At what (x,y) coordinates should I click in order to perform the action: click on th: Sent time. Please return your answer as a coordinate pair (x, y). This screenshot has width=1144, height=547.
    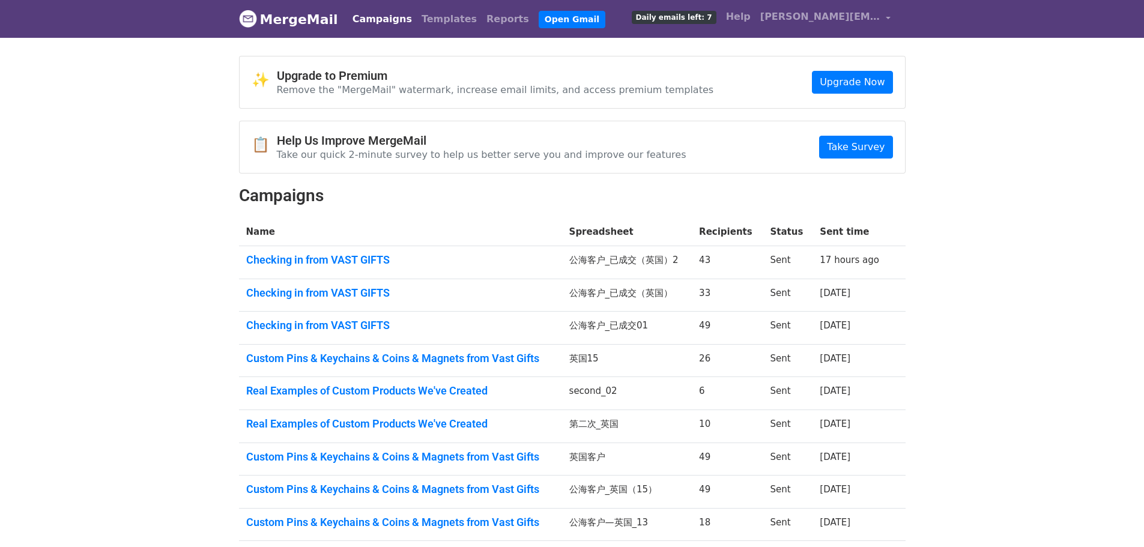
    Looking at the image, I should click on (851, 232).